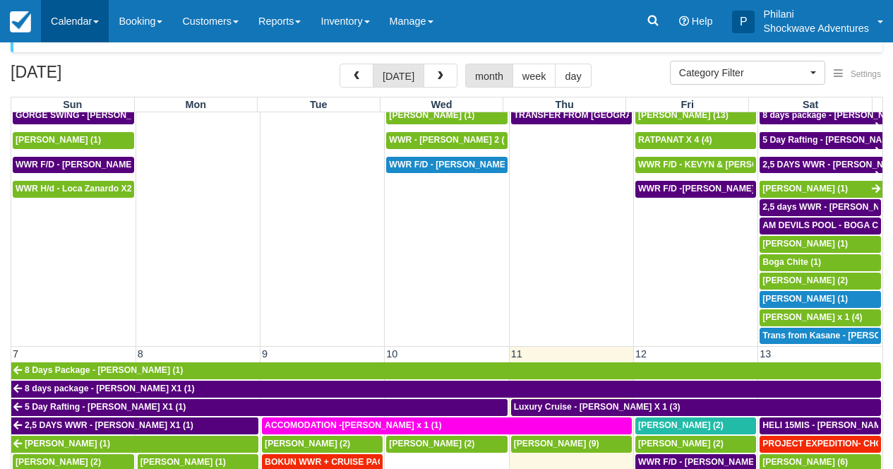 This screenshot has width=893, height=469. Describe the element at coordinates (675, 140) in the screenshot. I see `span: RATPANAT X 4 (4)` at that location.